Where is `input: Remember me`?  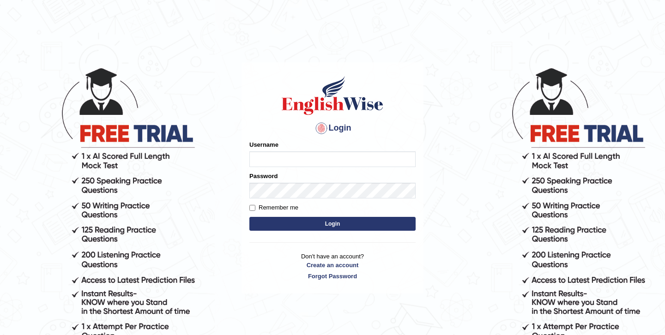
input: Remember me is located at coordinates (252, 208).